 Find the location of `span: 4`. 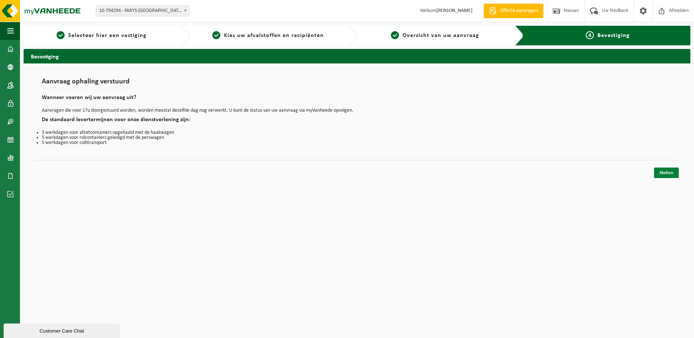

span: 4 is located at coordinates (590, 35).